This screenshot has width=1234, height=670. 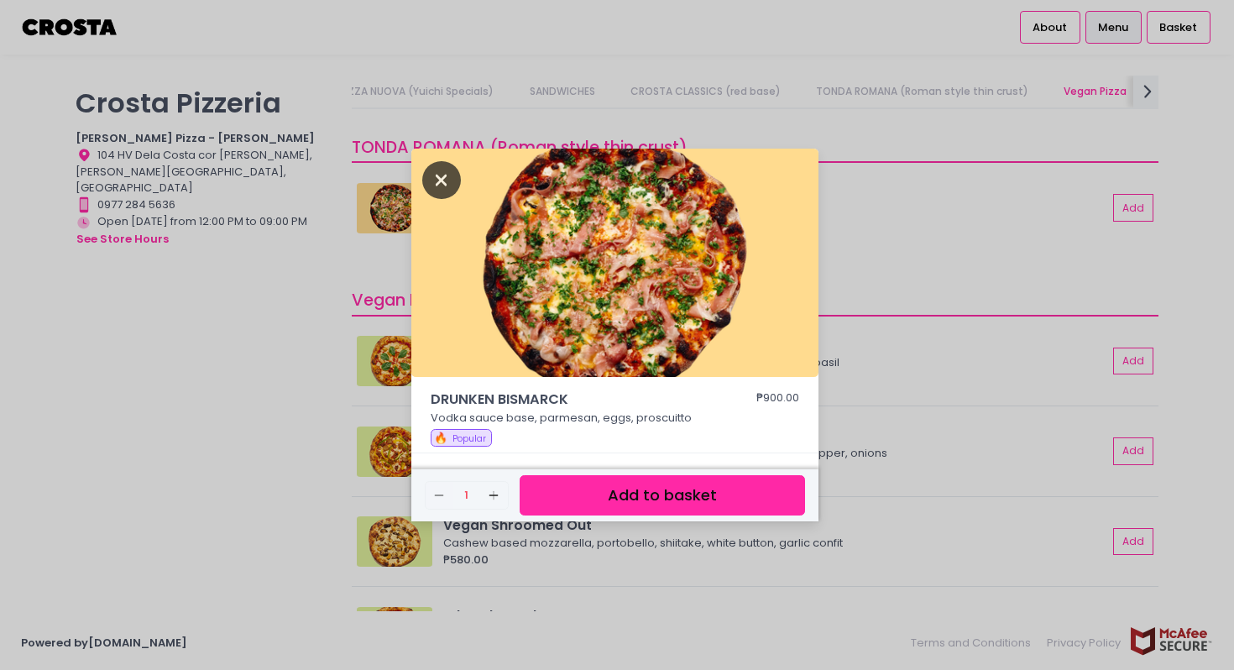 What do you see at coordinates (616, 418) in the screenshot?
I see `p: Vodka sauce base, parmesan, eggs, proscuitto` at bounding box center [616, 418].